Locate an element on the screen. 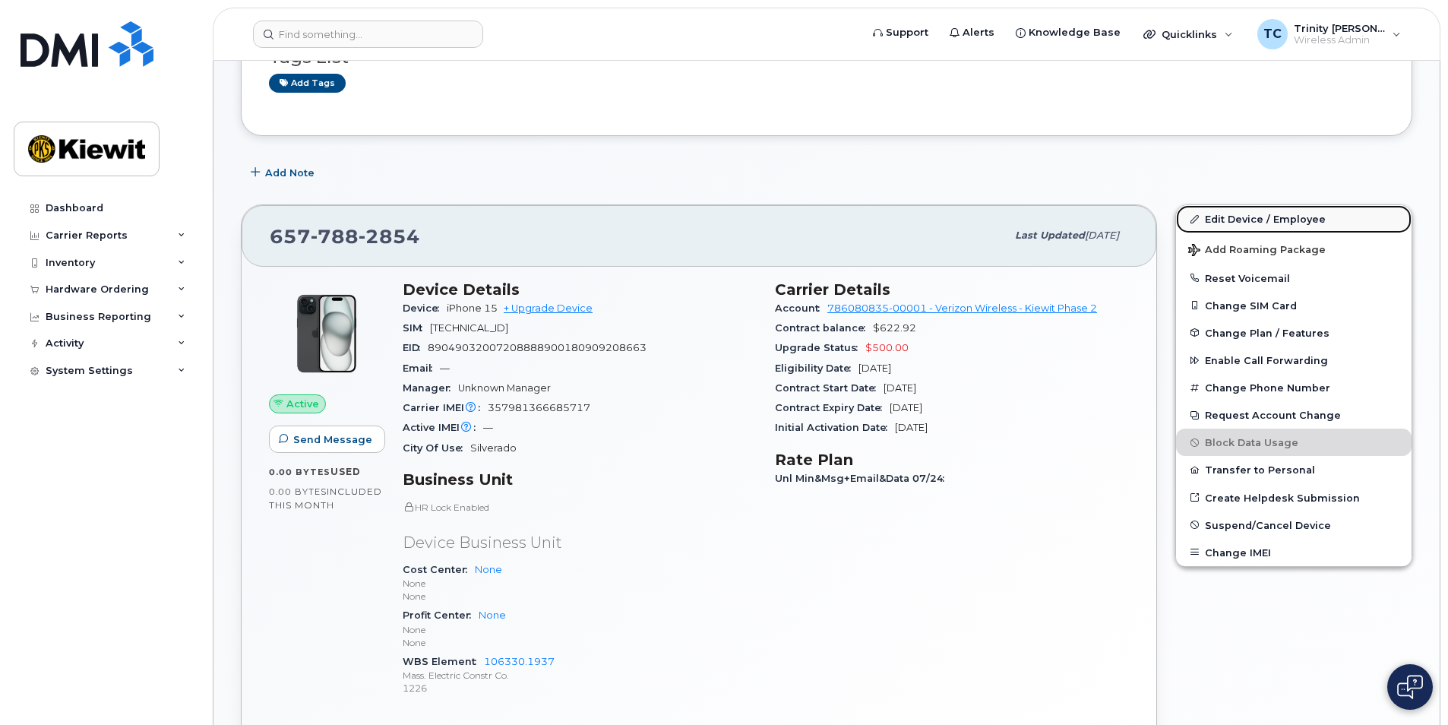  span: Support is located at coordinates (907, 33).